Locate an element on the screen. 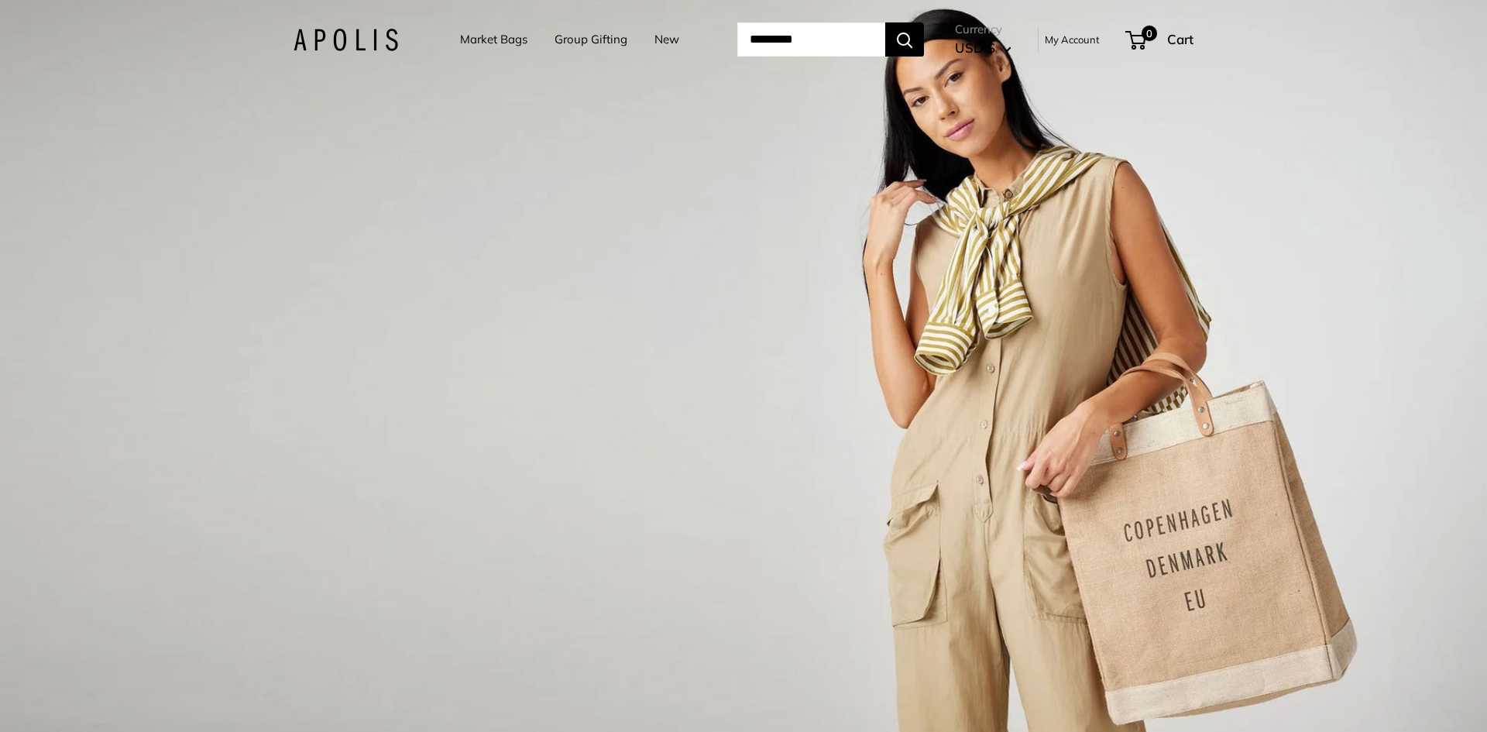 This screenshot has width=1487, height=732. span: Currency is located at coordinates (983, 29).